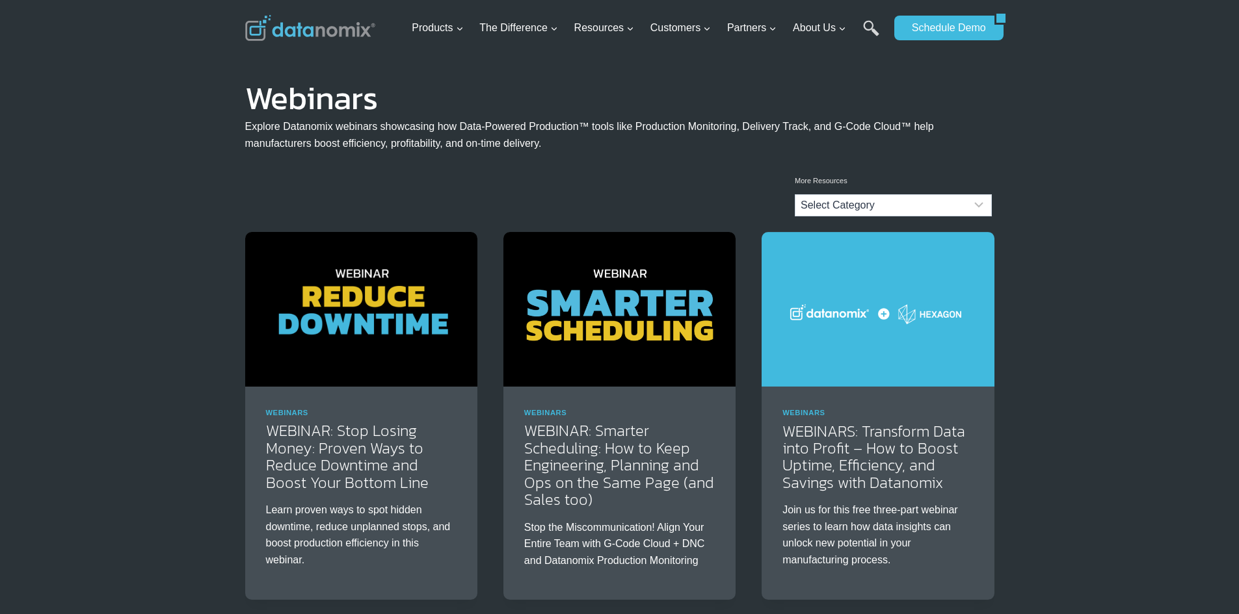 This screenshot has height=614, width=1239. I want to click on span: Resources, so click(604, 28).